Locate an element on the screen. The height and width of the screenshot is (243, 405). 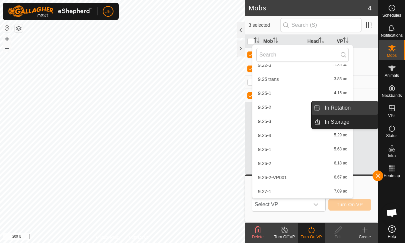
span: 5.29 ac is located at coordinates (340, 136).